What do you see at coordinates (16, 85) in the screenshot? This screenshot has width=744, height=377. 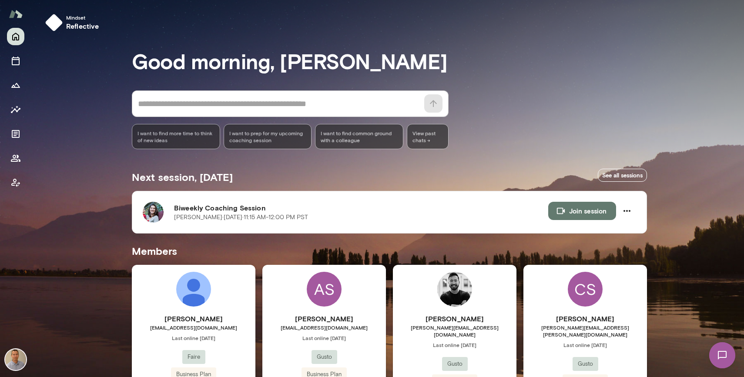 I see `button: Growth Plan` at bounding box center [16, 85].